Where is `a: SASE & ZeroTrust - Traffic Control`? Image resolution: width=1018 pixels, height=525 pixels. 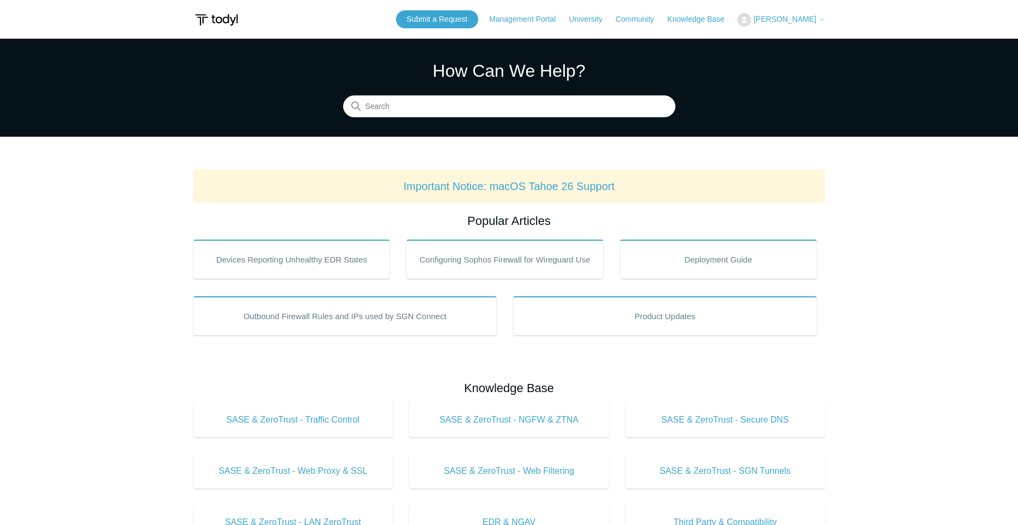 a: SASE & ZeroTrust - Traffic Control is located at coordinates (293, 420).